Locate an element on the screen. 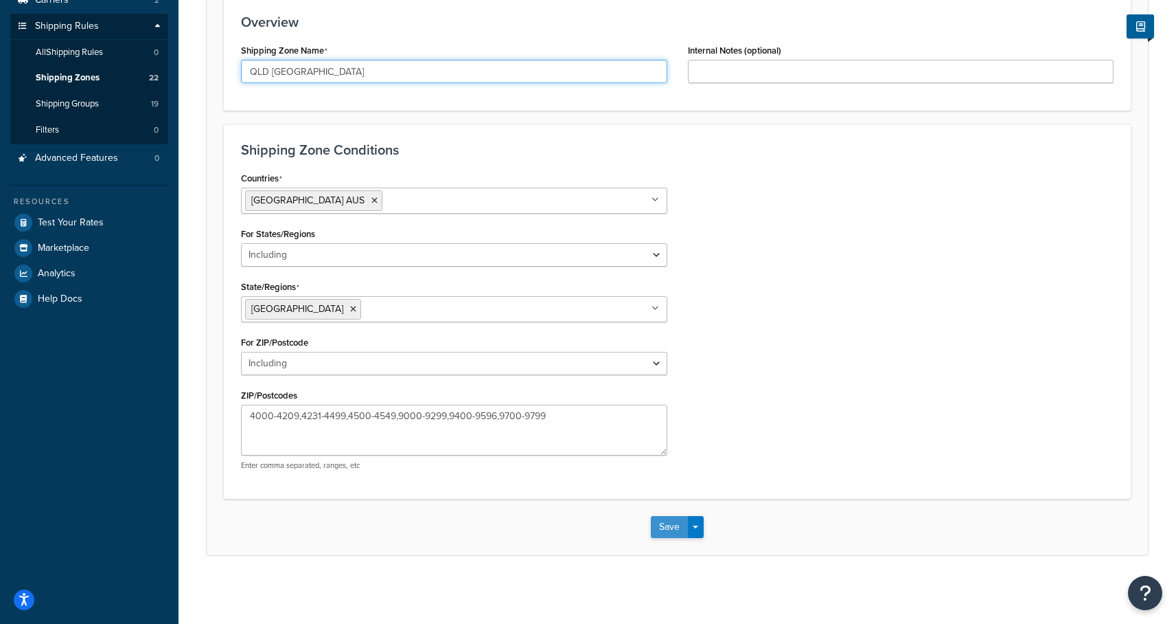 The image size is (1176, 624). h3: Shipping Zone Conditions is located at coordinates (677, 150).